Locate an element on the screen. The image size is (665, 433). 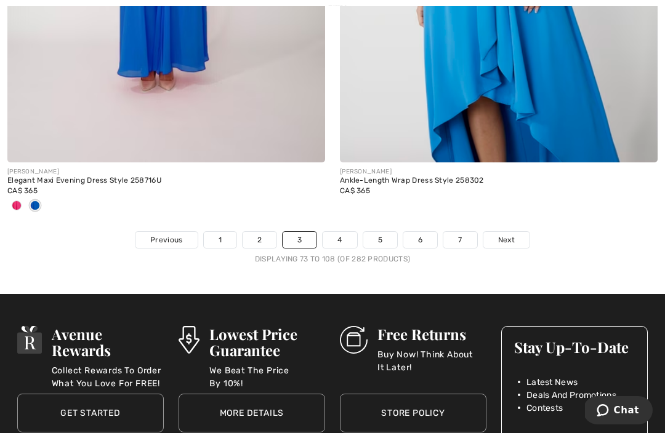
div: Elegant Maxi Evening Dress Style 258716U is located at coordinates (166, 181).